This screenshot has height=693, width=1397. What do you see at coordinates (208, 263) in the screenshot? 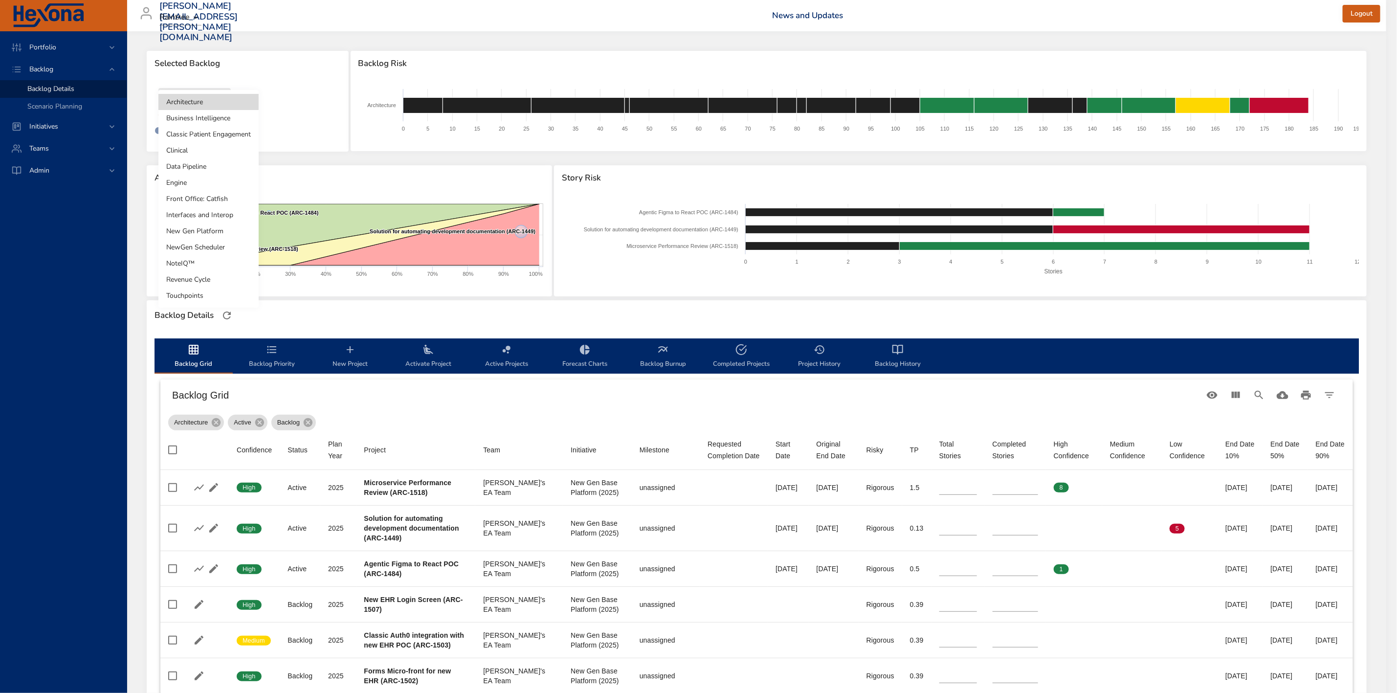
I see `li: NoteIQ™` at bounding box center [208, 263].